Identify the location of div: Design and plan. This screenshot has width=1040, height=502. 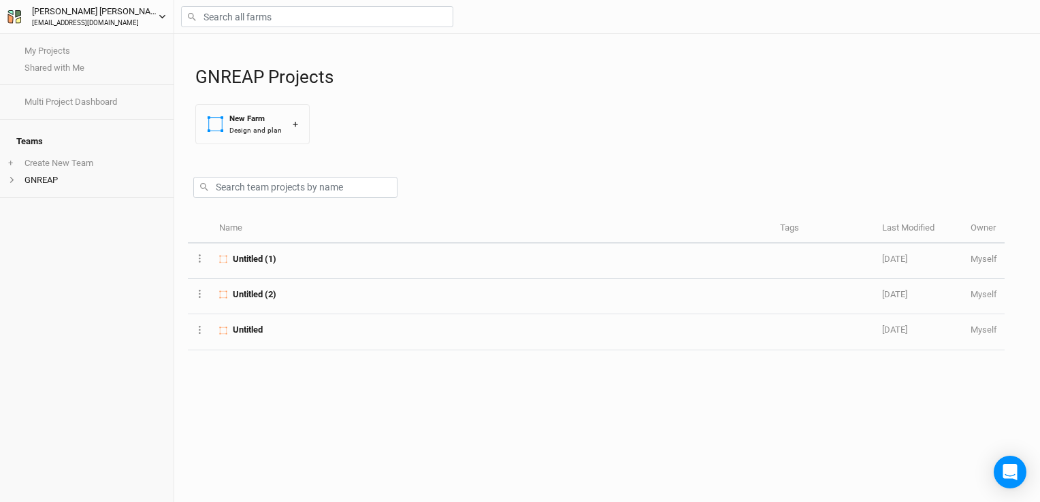
(255, 130).